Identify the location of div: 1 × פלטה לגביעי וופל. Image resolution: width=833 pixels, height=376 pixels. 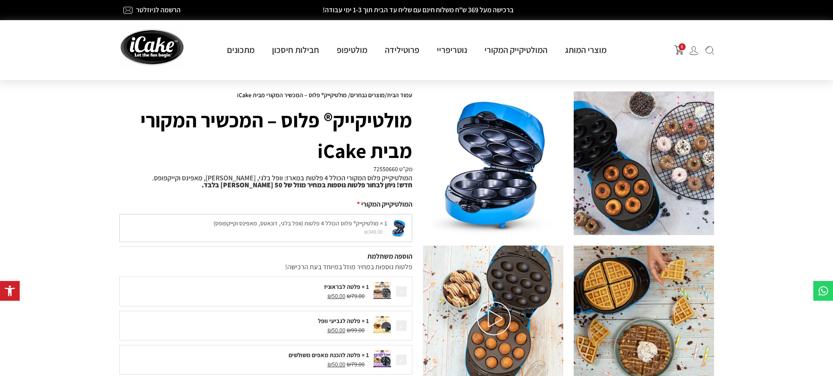
(247, 321).